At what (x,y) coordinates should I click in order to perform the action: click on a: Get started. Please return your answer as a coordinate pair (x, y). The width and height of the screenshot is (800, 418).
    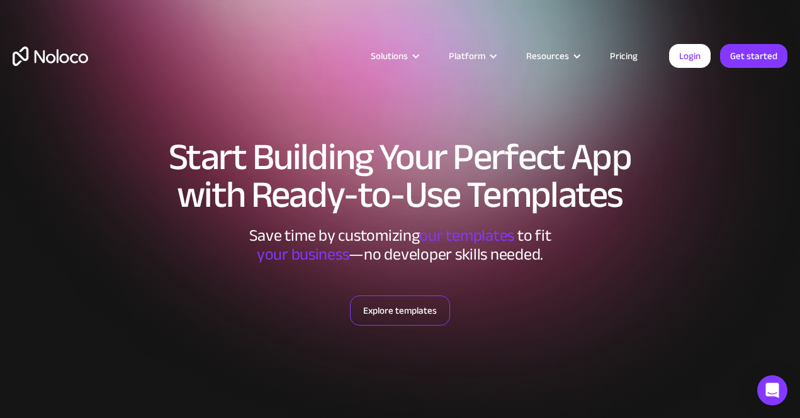
    Looking at the image, I should click on (753, 56).